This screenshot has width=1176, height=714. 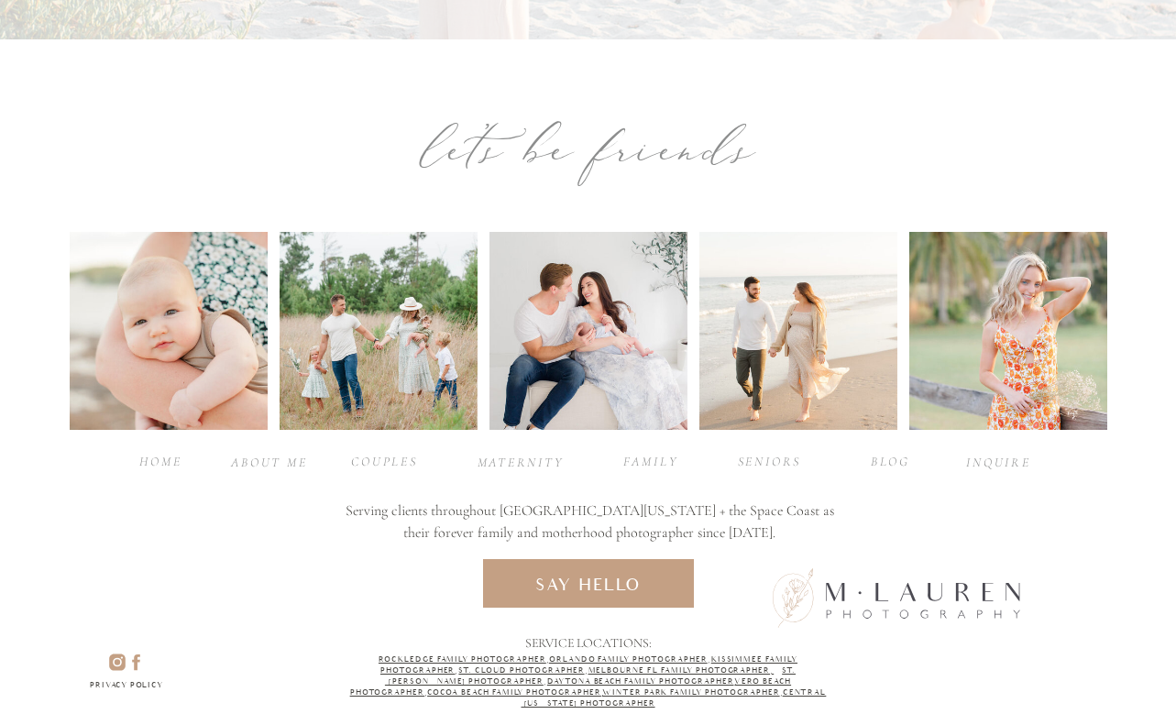 I want to click on div: family, so click(x=651, y=460).